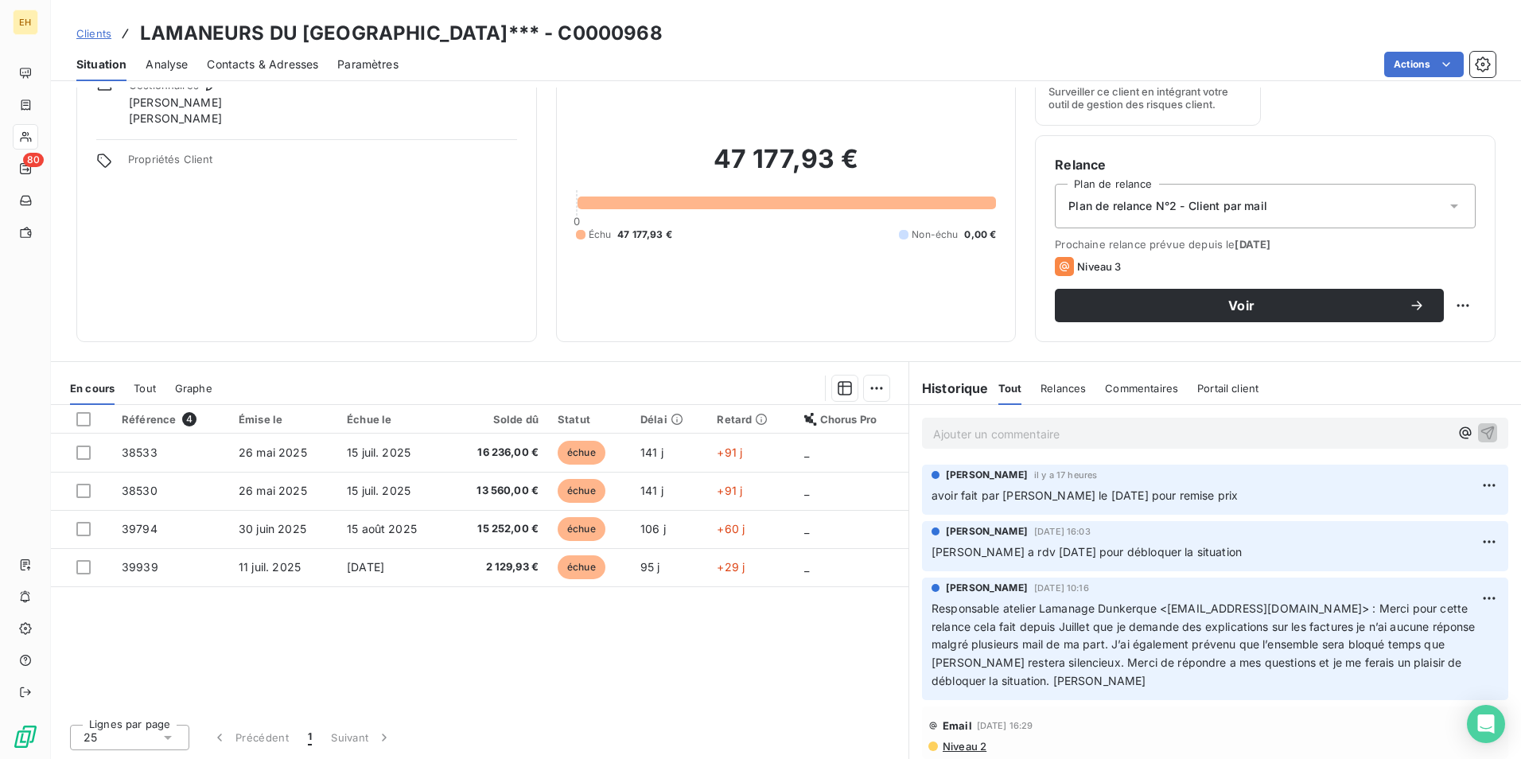 The image size is (1521, 759). Describe the element at coordinates (139, 490) in the screenshot. I see `span: 38530` at that location.